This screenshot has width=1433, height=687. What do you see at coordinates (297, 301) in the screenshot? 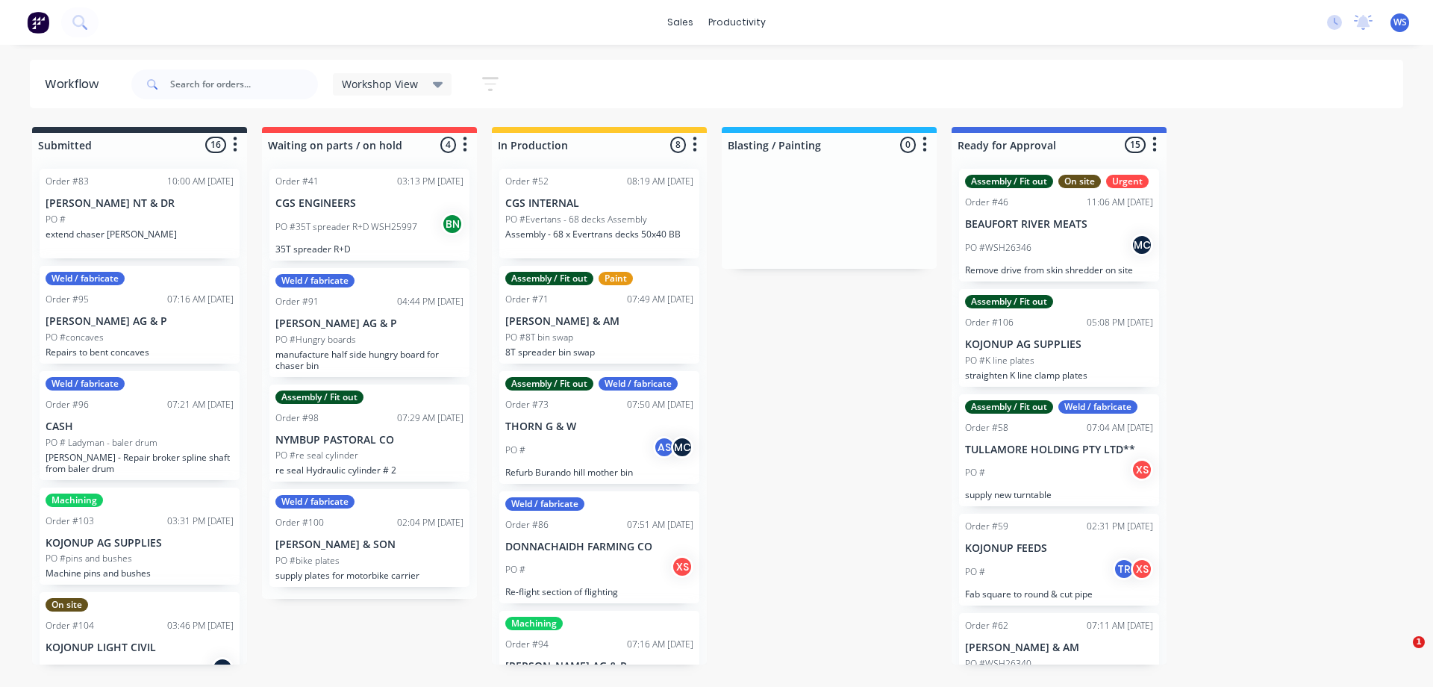
I see `div: Order #91` at bounding box center [297, 301].